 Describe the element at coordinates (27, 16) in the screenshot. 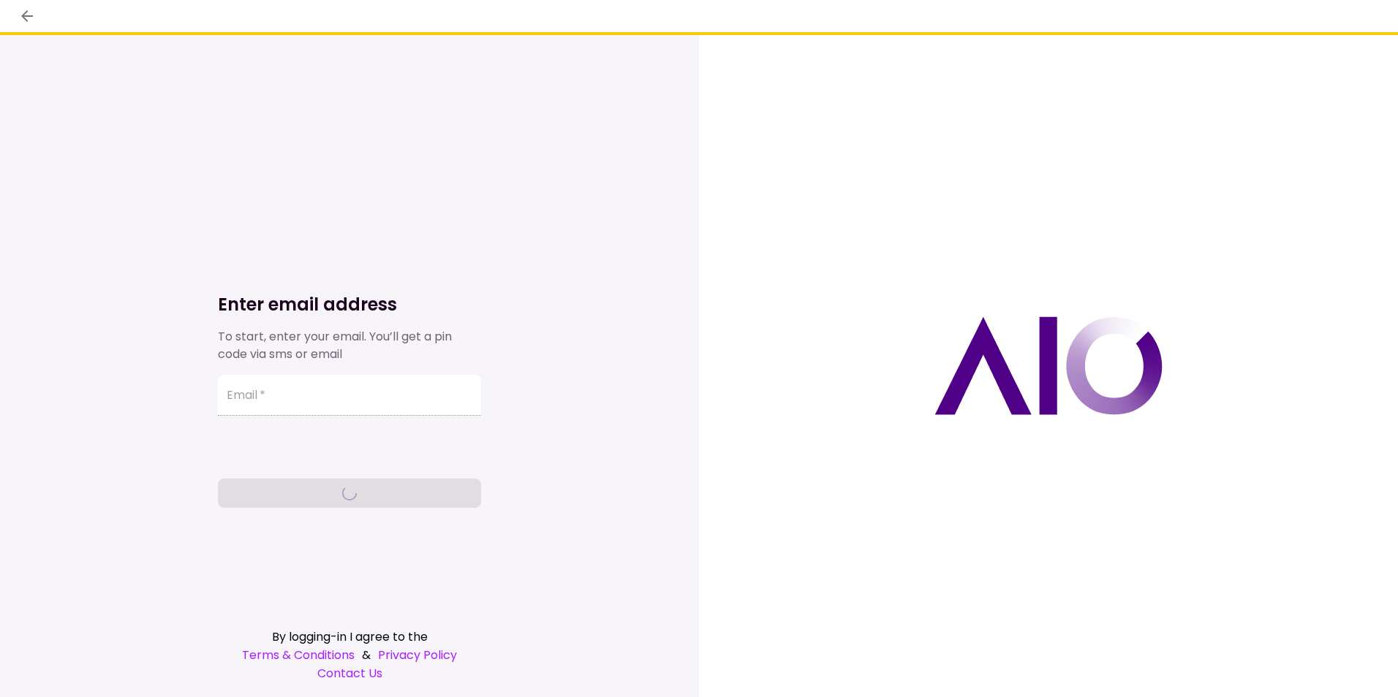

I see `button: back` at that location.